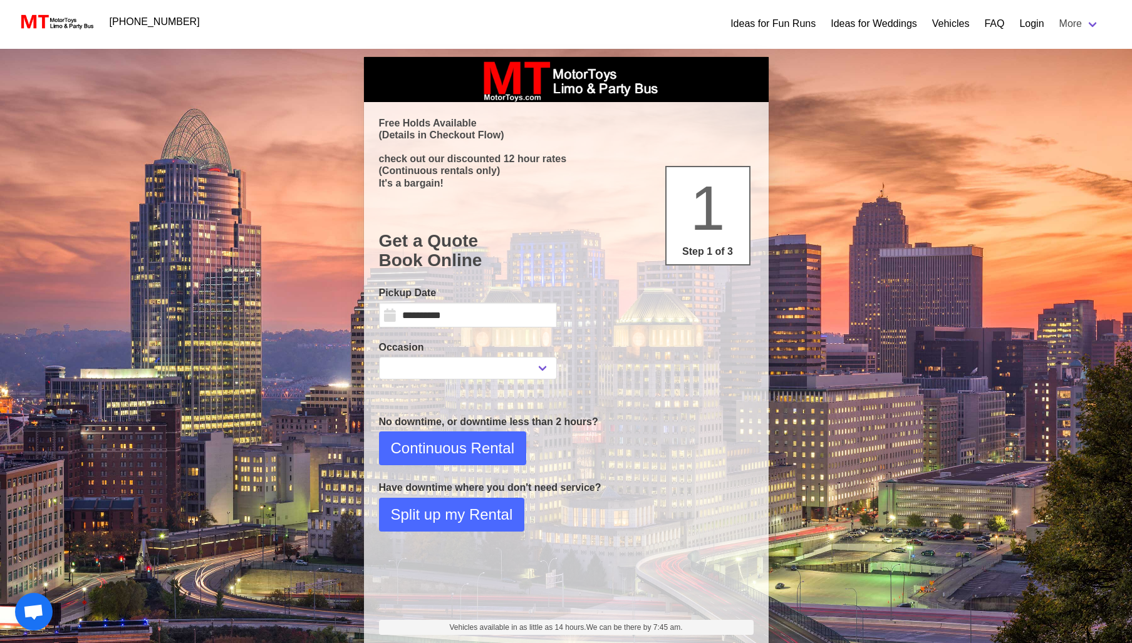  Describe the element at coordinates (874, 24) in the screenshot. I see `a: Ideas for Weddings` at that location.